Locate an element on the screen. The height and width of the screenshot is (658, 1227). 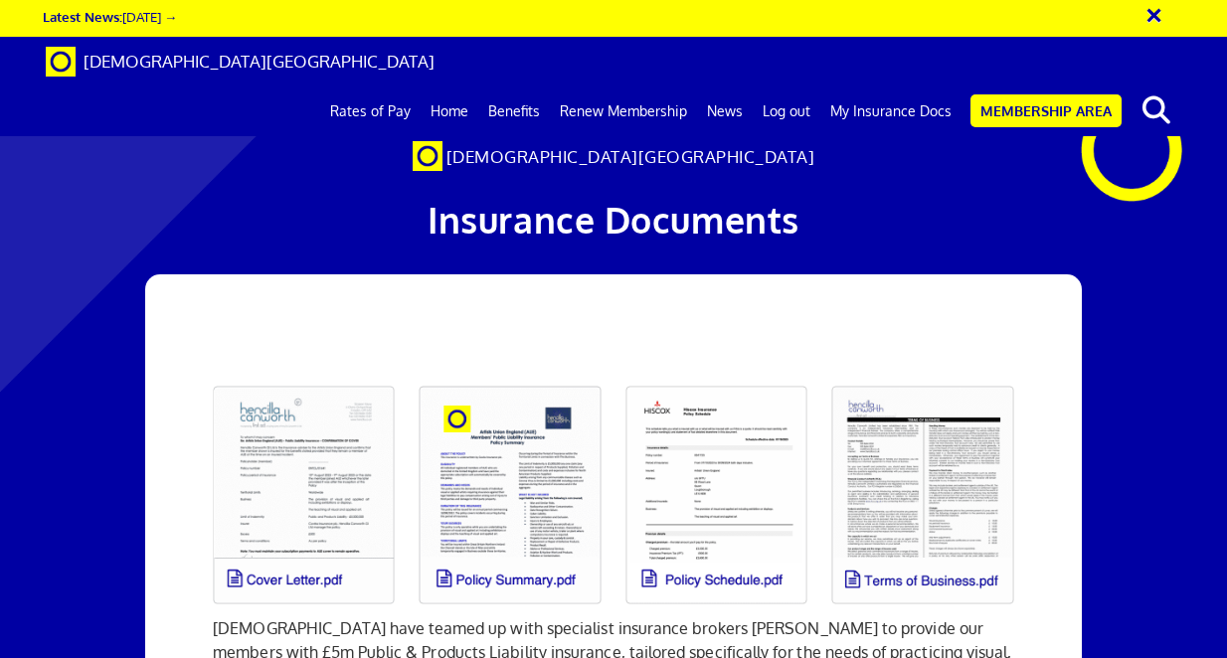
a: Rates of Pay is located at coordinates (370, 111).